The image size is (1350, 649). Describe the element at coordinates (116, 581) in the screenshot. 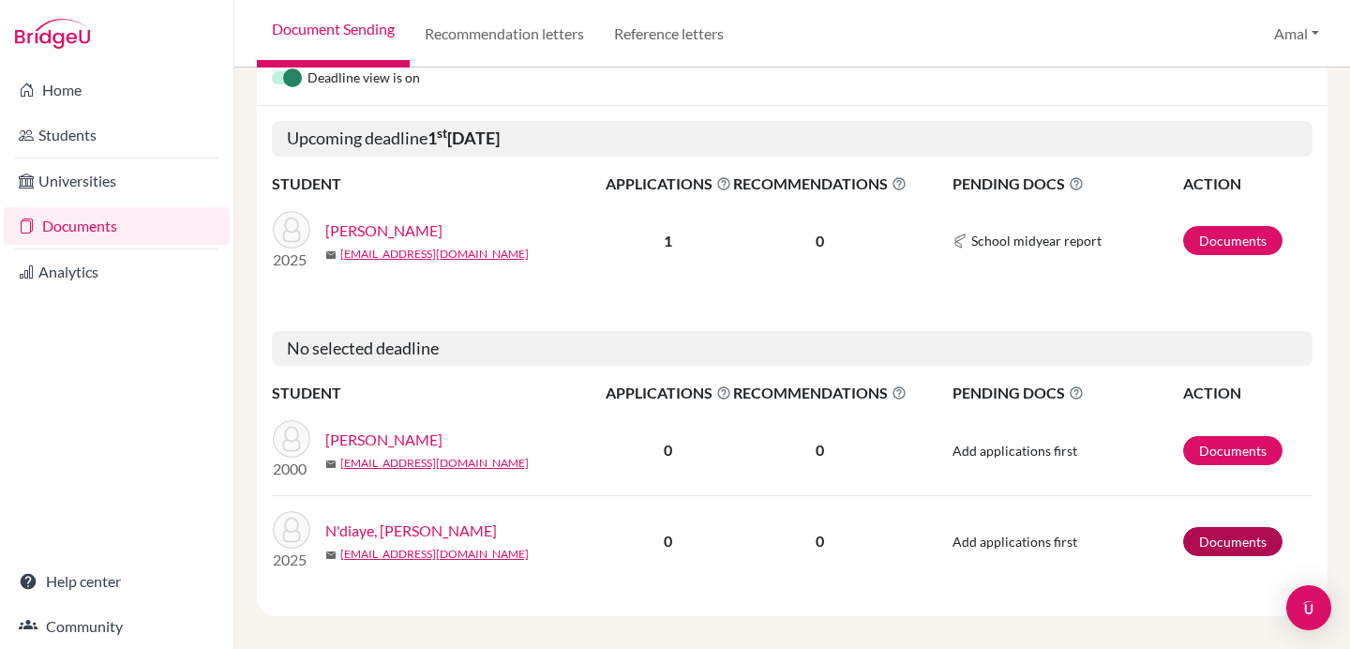

I see `a: Help center` at that location.